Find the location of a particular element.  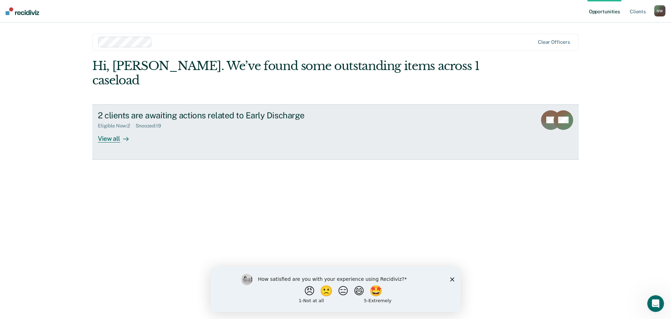

div: Eligible Now : 2 is located at coordinates (117, 126).